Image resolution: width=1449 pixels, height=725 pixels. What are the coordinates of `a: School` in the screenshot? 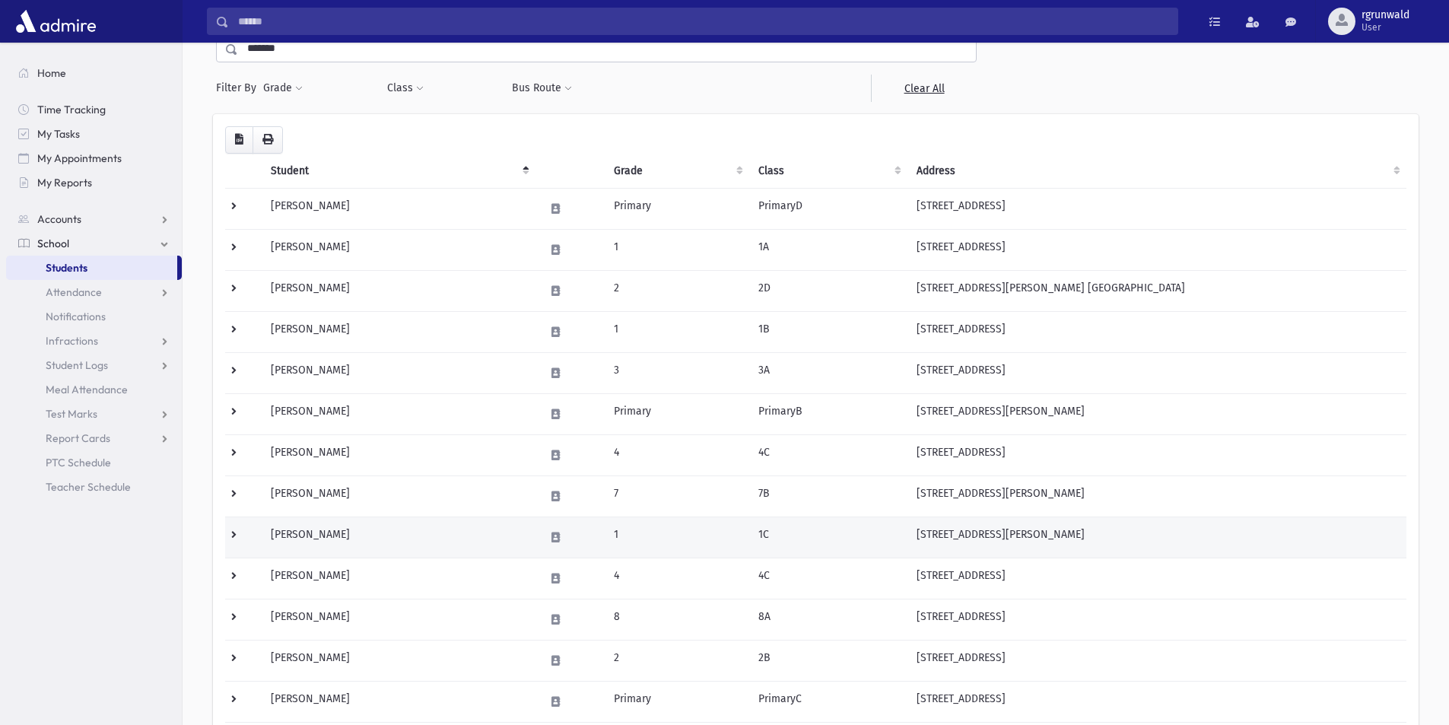 It's located at (94, 243).